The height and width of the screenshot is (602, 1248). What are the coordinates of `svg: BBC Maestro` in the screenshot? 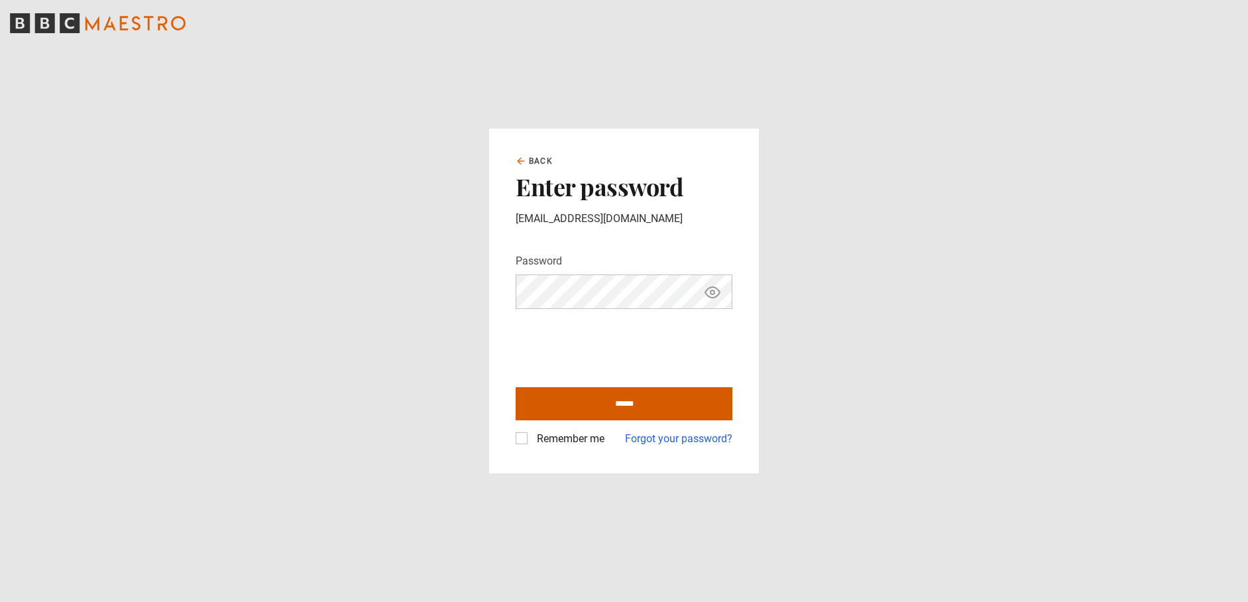 It's located at (97, 23).